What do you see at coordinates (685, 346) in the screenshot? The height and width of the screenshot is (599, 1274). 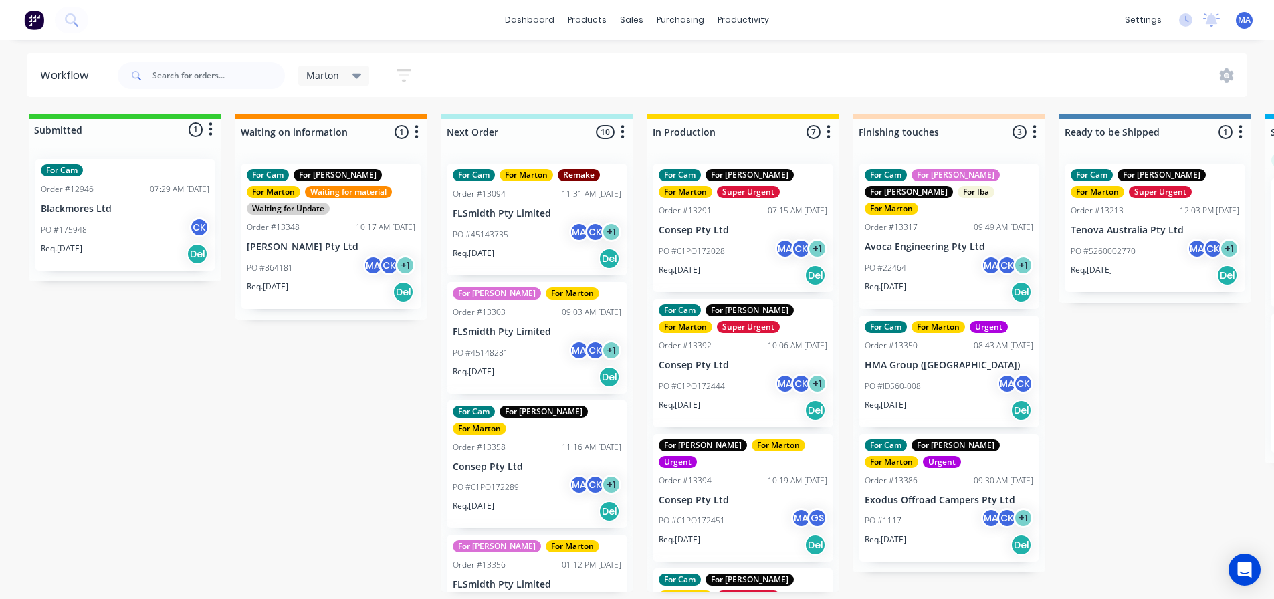 I see `div: Order #13392` at bounding box center [685, 346].